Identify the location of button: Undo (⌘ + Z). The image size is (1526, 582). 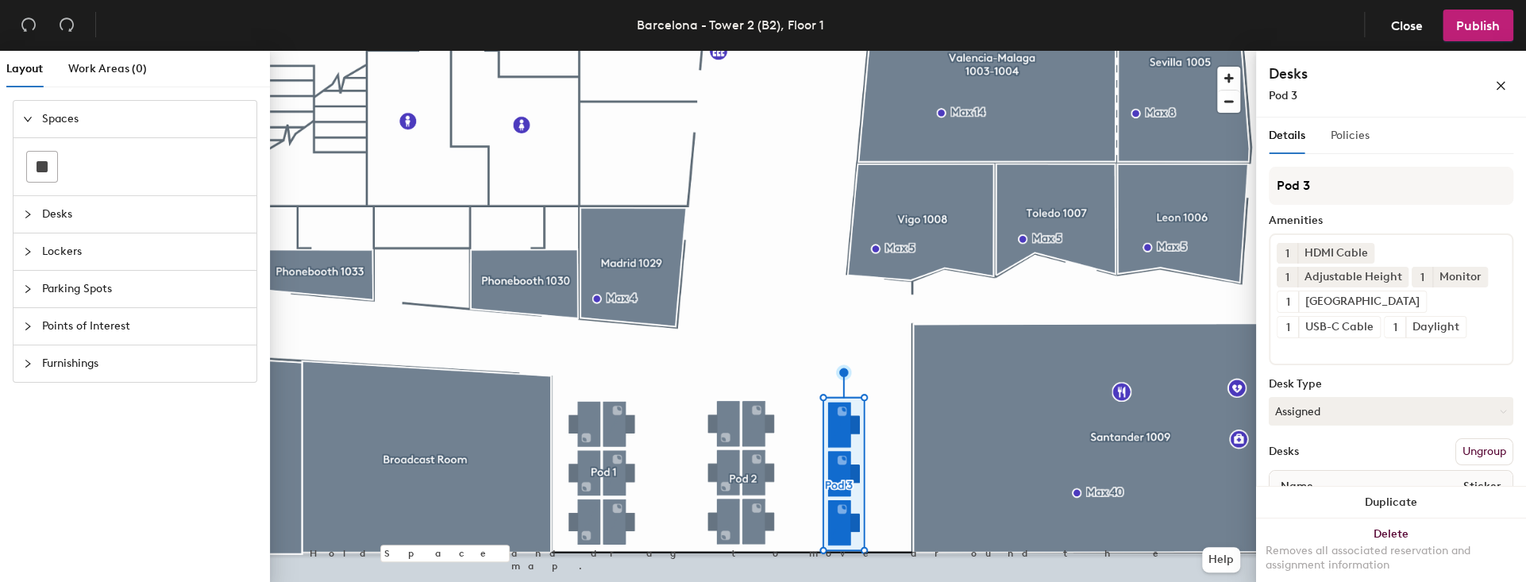
(29, 25).